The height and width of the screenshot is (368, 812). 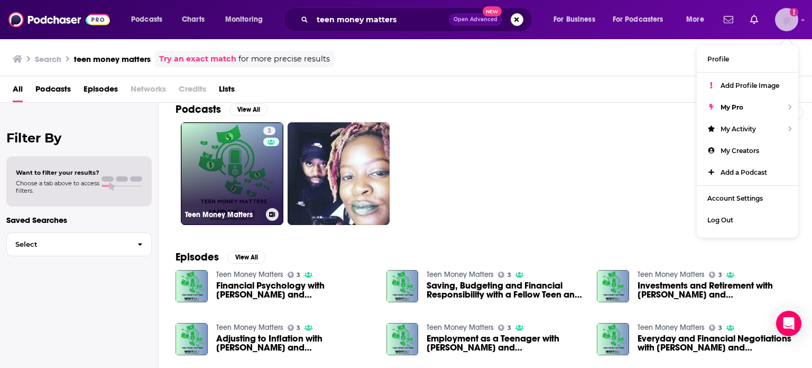 What do you see at coordinates (748, 141) in the screenshot?
I see `ul: Show profile menu` at bounding box center [748, 141].